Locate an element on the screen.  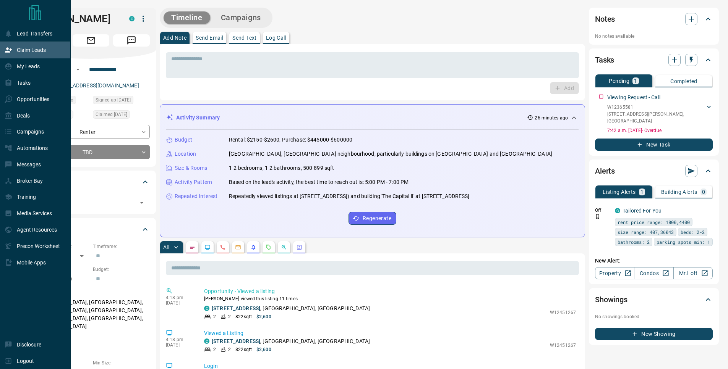
h2: Alerts is located at coordinates (605, 171).